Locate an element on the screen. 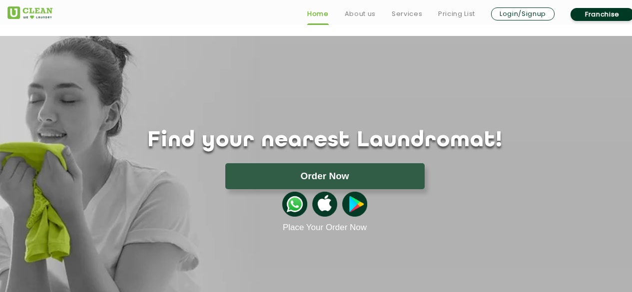  a: Services is located at coordinates (406, 14).